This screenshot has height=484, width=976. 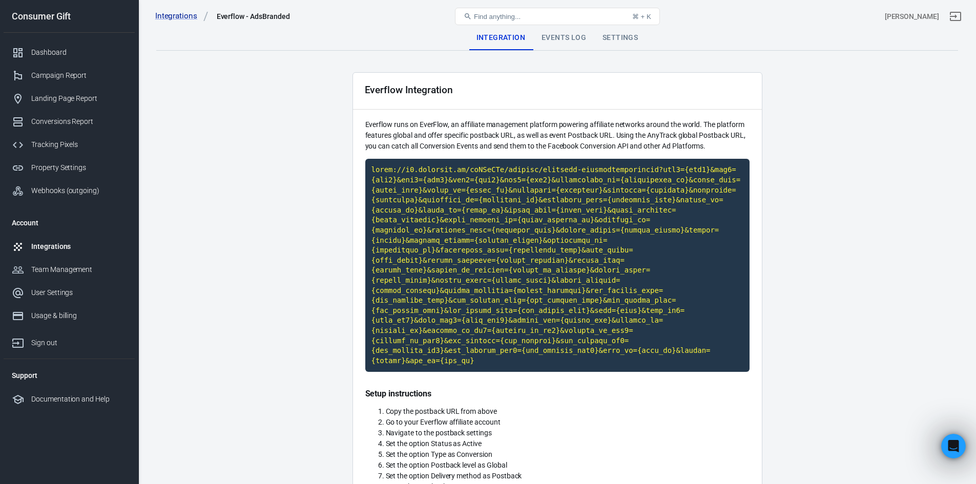 What do you see at coordinates (79, 399) in the screenshot?
I see `div: Documentation and Help` at bounding box center [79, 399].